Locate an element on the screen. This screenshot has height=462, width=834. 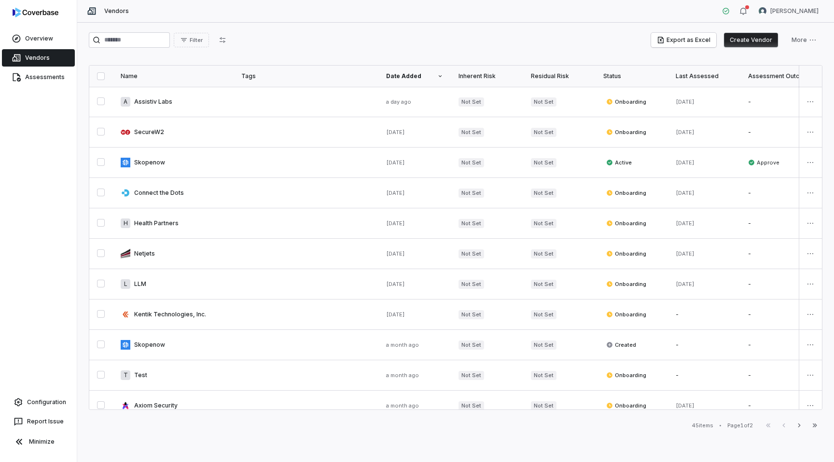
button: Create Vendor is located at coordinates (751, 40).